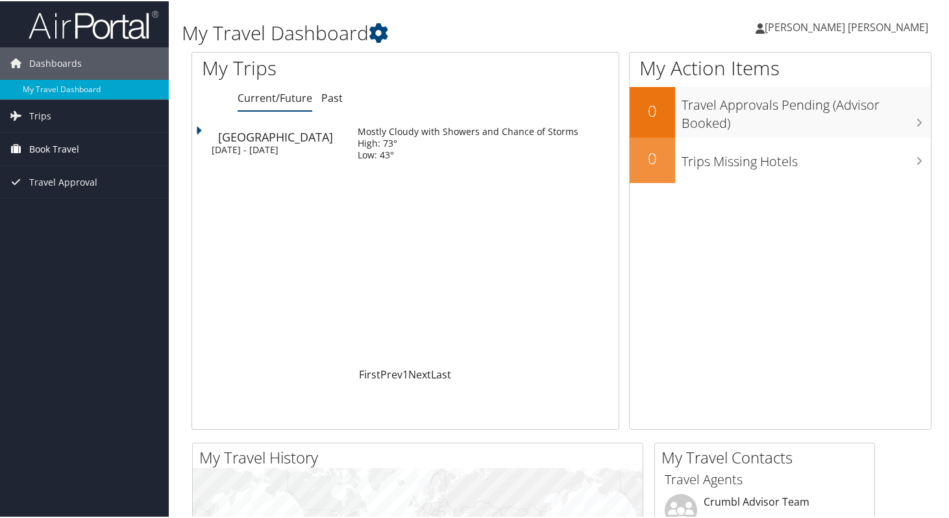  I want to click on span: Dashboards, so click(55, 62).